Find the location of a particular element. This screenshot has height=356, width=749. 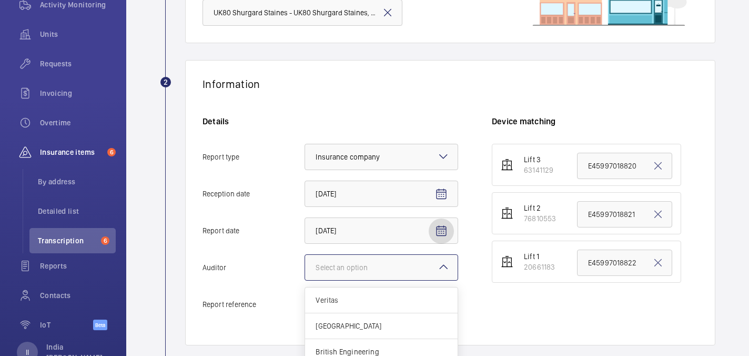

span: Invoicing is located at coordinates (78, 93).